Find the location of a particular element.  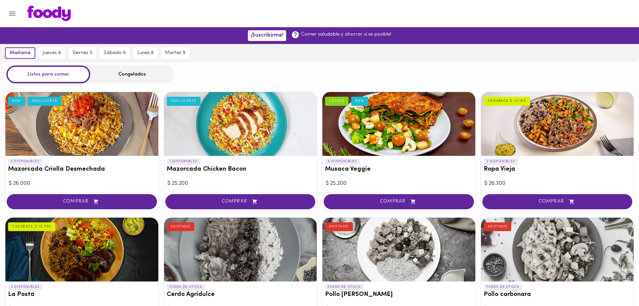

span: ¡Suscribirme! is located at coordinates (267, 35).